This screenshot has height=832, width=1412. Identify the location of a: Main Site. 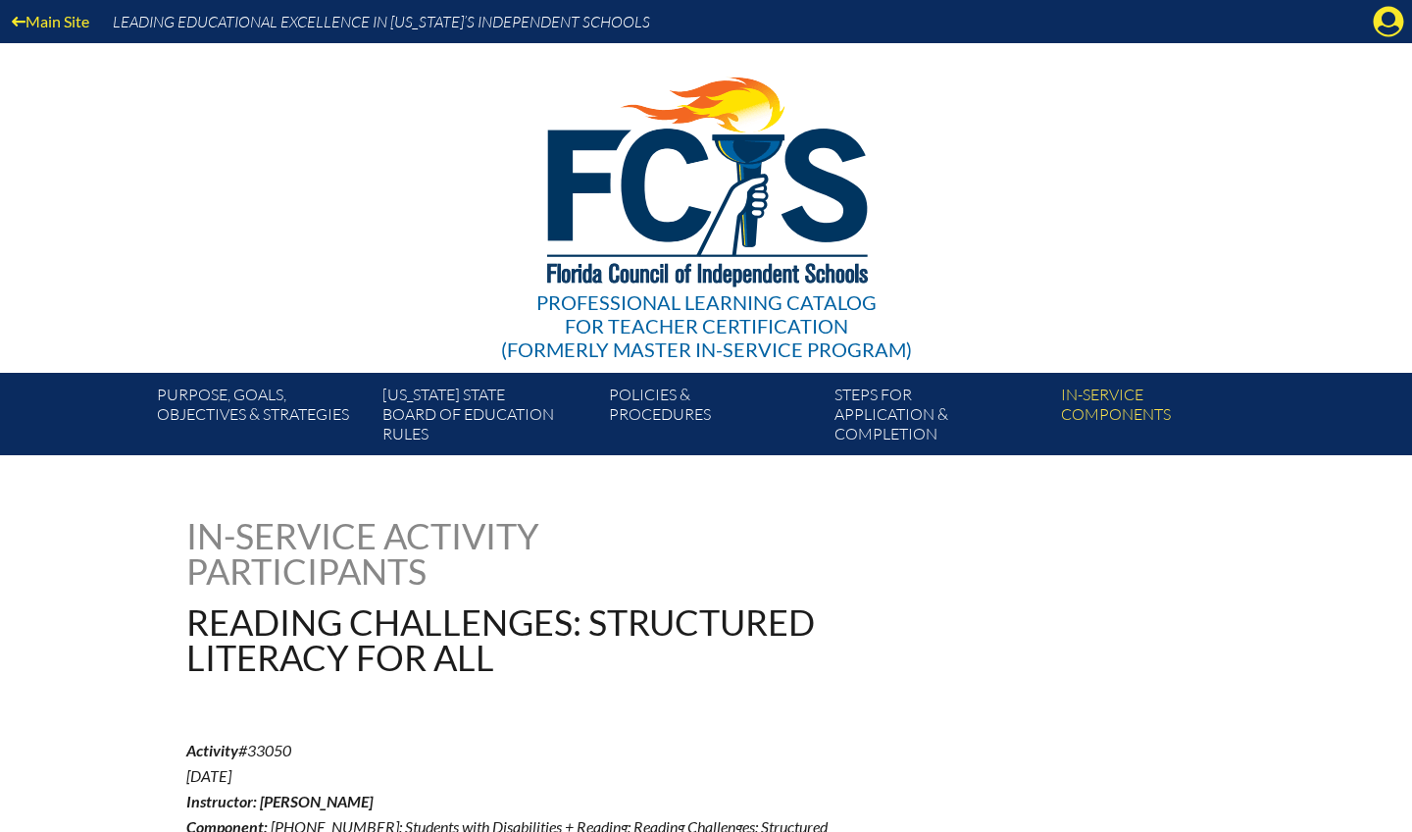
(50, 21).